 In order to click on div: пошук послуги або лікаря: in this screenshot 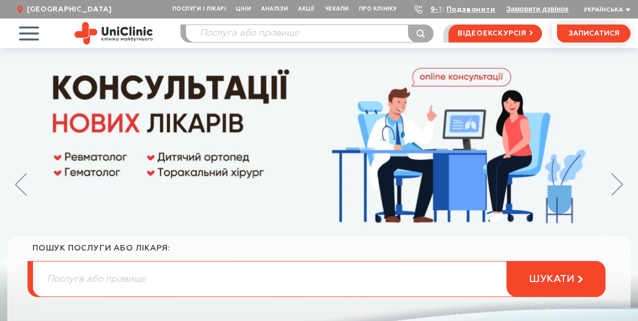, I will do `click(319, 252)`.